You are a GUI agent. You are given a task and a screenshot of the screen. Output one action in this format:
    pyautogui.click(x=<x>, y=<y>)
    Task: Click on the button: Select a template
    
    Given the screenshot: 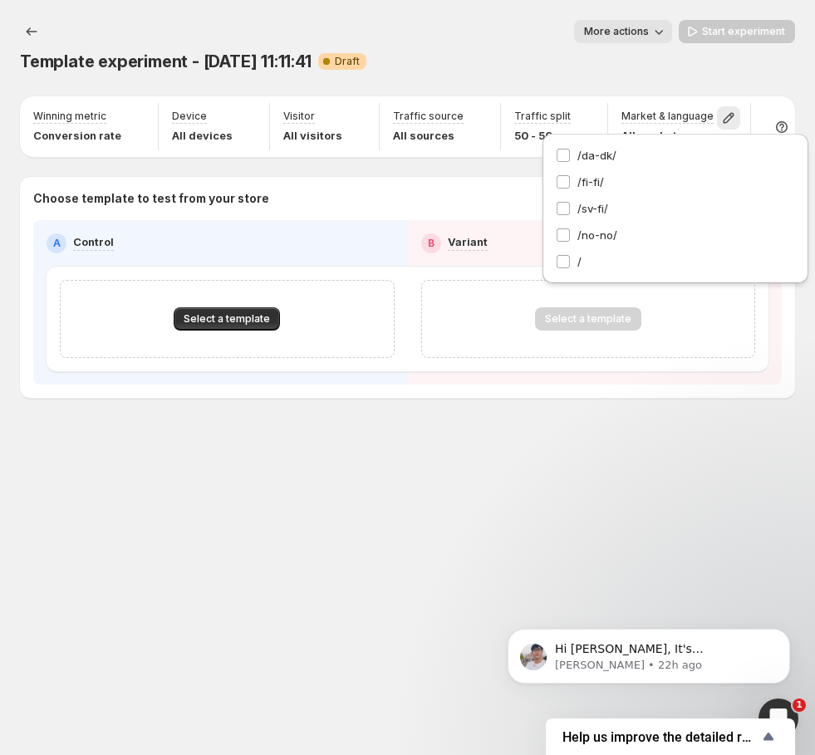 What is the action you would take?
    pyautogui.click(x=227, y=319)
    